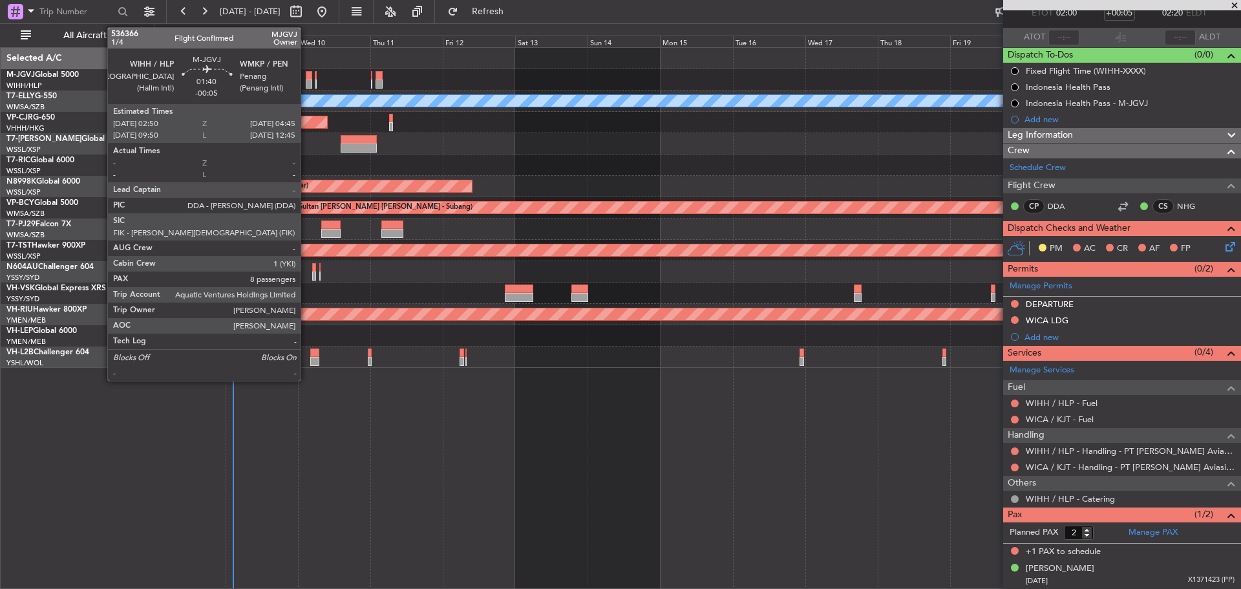 Image resolution: width=1241 pixels, height=589 pixels. What do you see at coordinates (19, 118) in the screenshot?
I see `span: VP-CJR` at bounding box center [19, 118].